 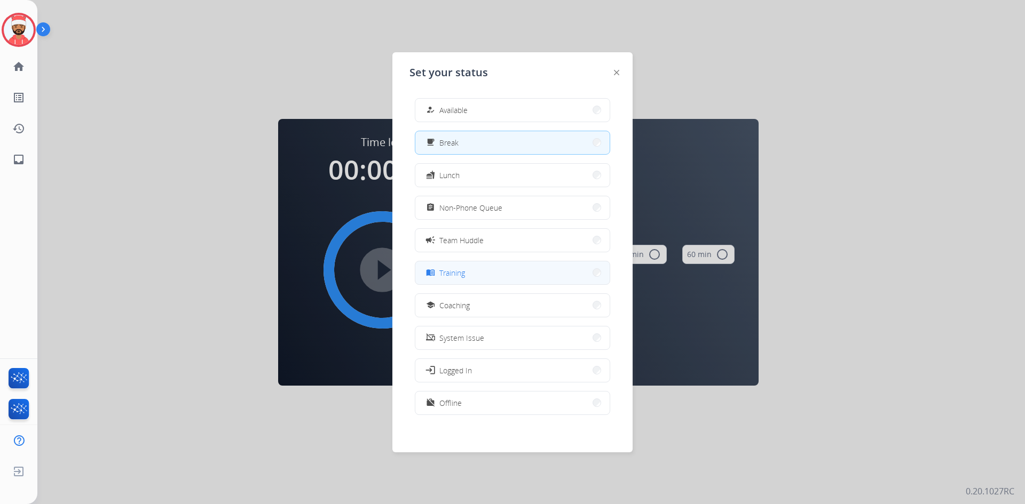 I want to click on p: 0.20.1027RC, so click(x=989, y=492).